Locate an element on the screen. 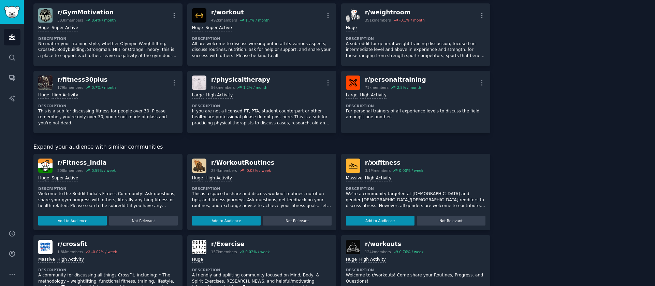 This screenshot has width=655, height=286. img: physicaltherapy is located at coordinates (199, 83).